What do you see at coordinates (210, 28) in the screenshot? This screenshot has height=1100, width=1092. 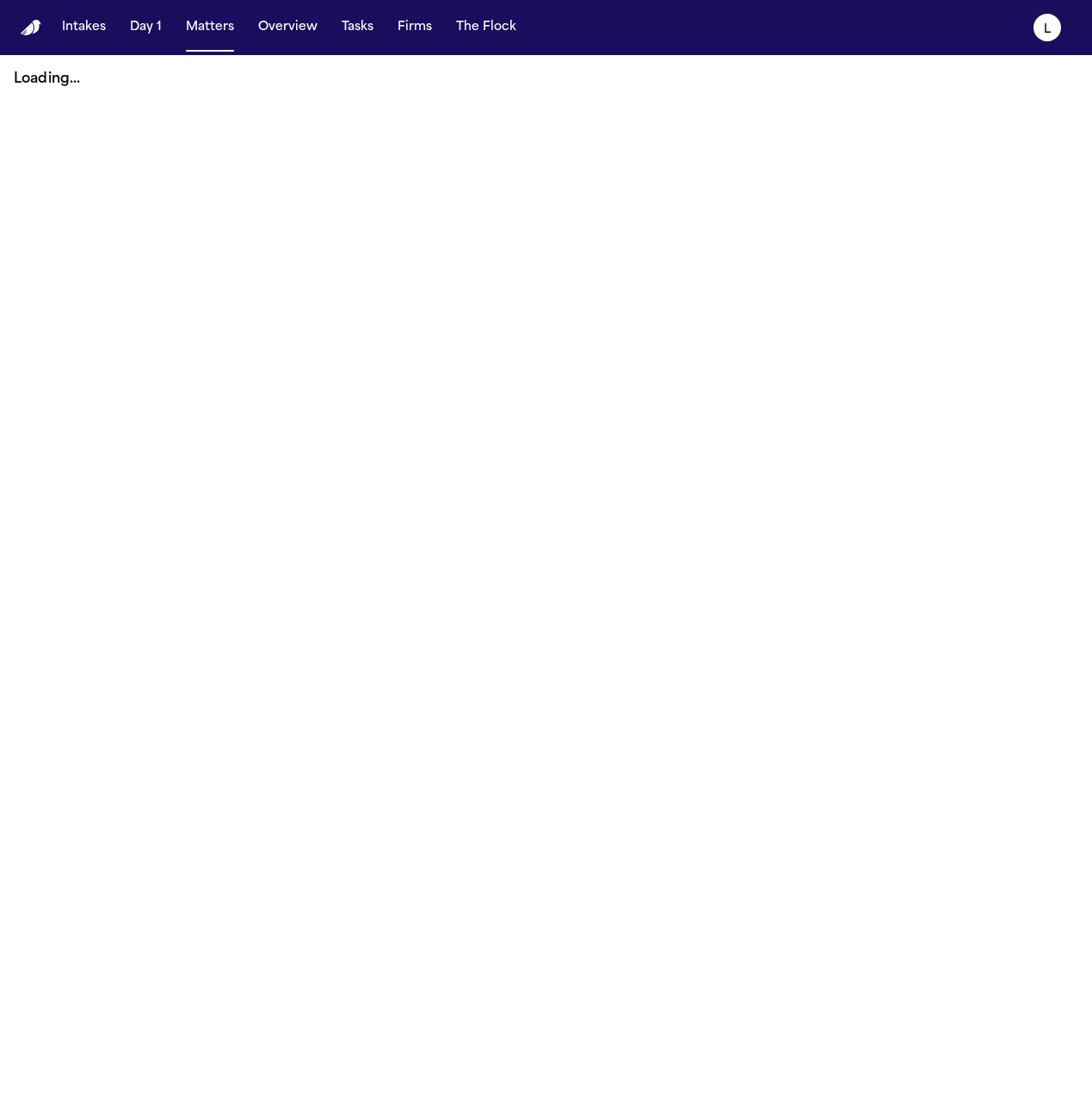 I see `a: Matters` at bounding box center [210, 28].